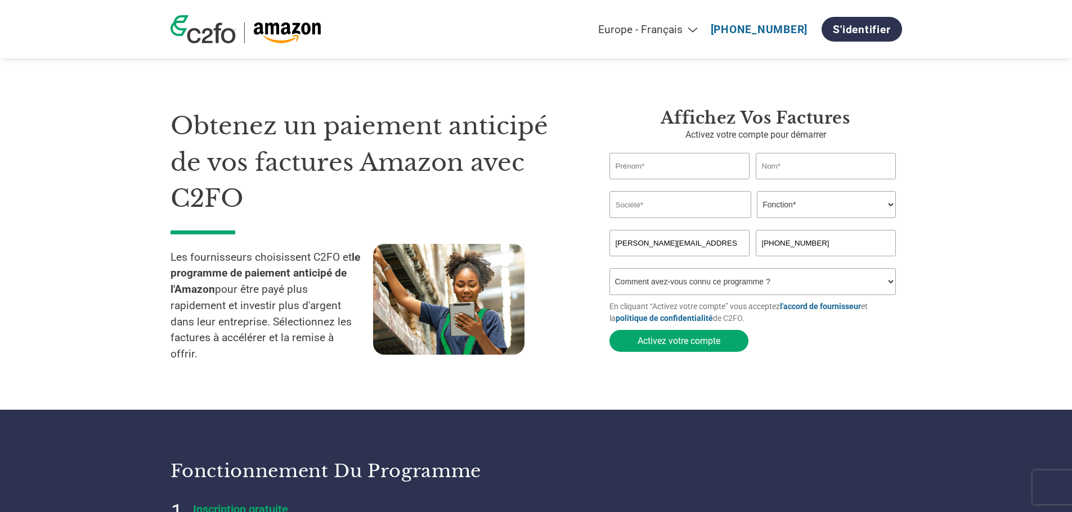 The width and height of the screenshot is (1072, 512). I want to click on button: Activez votre compte, so click(678, 341).